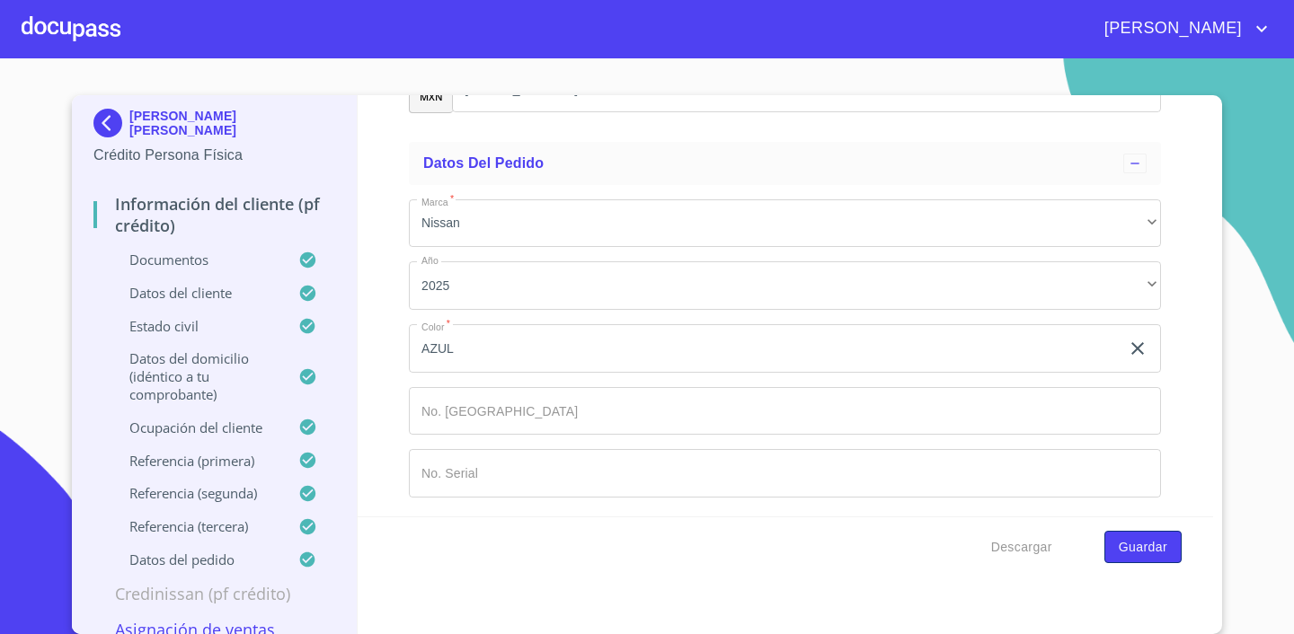 The width and height of the screenshot is (1294, 634). Describe the element at coordinates (196, 527) in the screenshot. I see `p: Referencia (tercera)` at that location.